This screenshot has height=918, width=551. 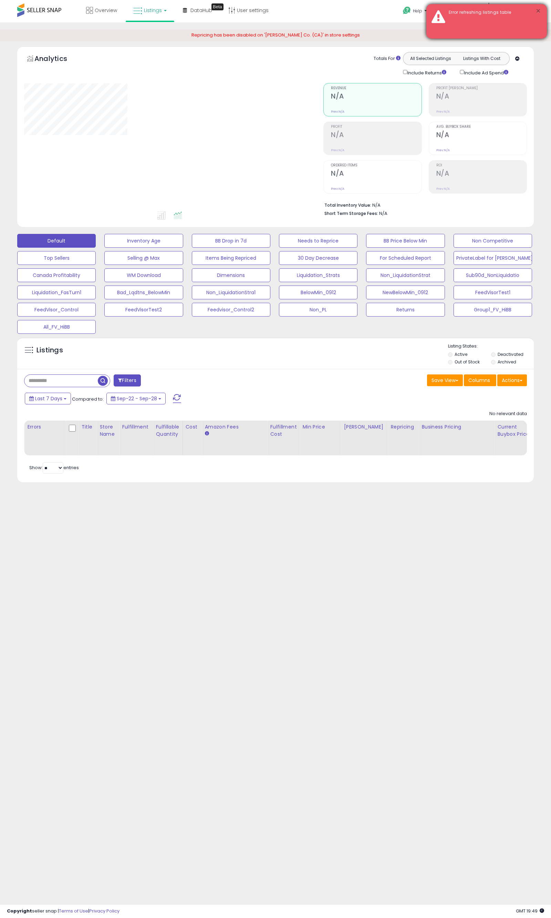 What do you see at coordinates (387, 59) in the screenshot?
I see `div: Totals For` at bounding box center [387, 59].